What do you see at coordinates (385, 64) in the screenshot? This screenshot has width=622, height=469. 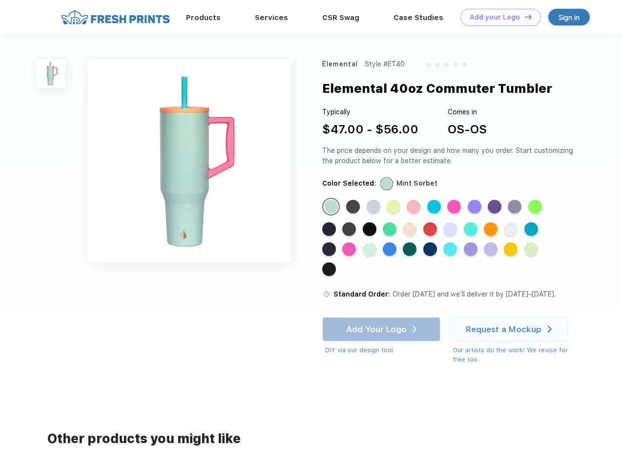 I see `div: Style #ET40` at bounding box center [385, 64].